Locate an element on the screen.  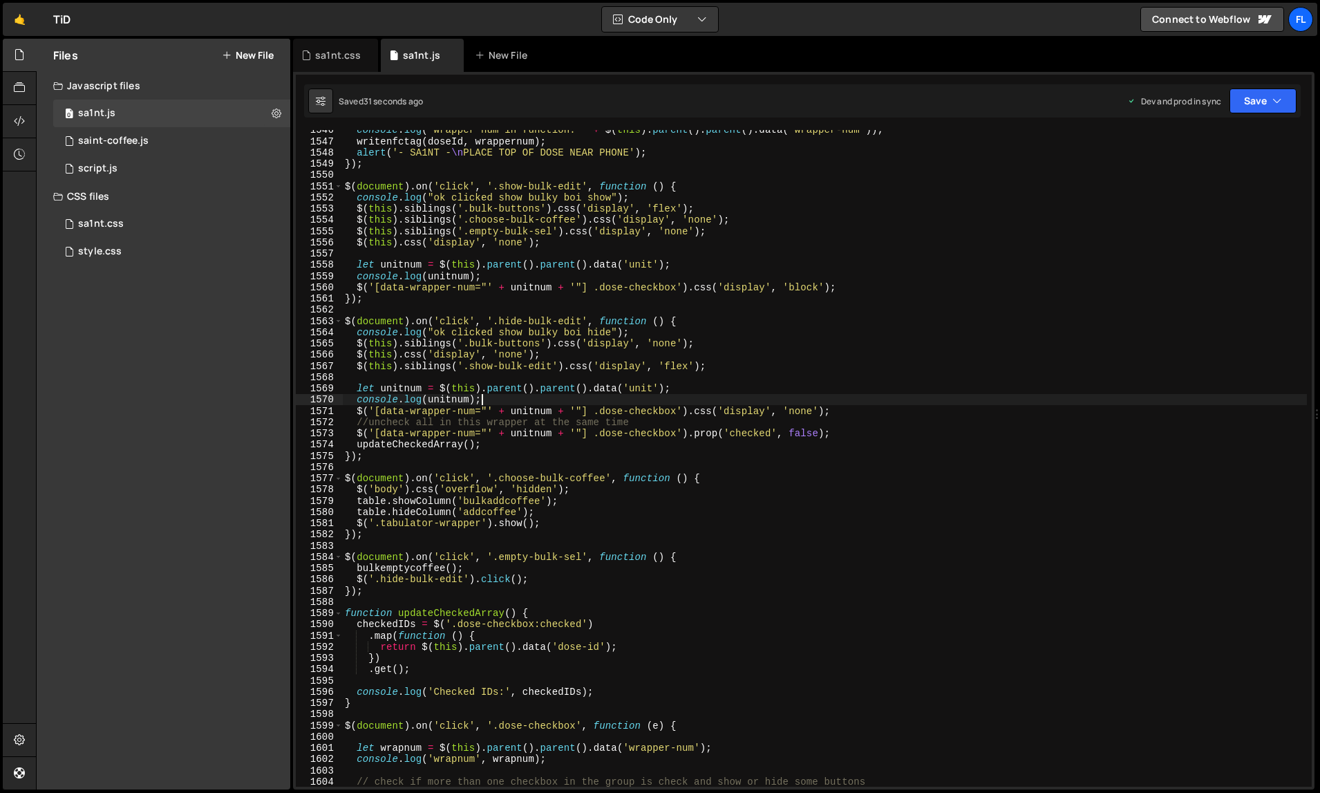
div: Javascript files is located at coordinates (163, 86).